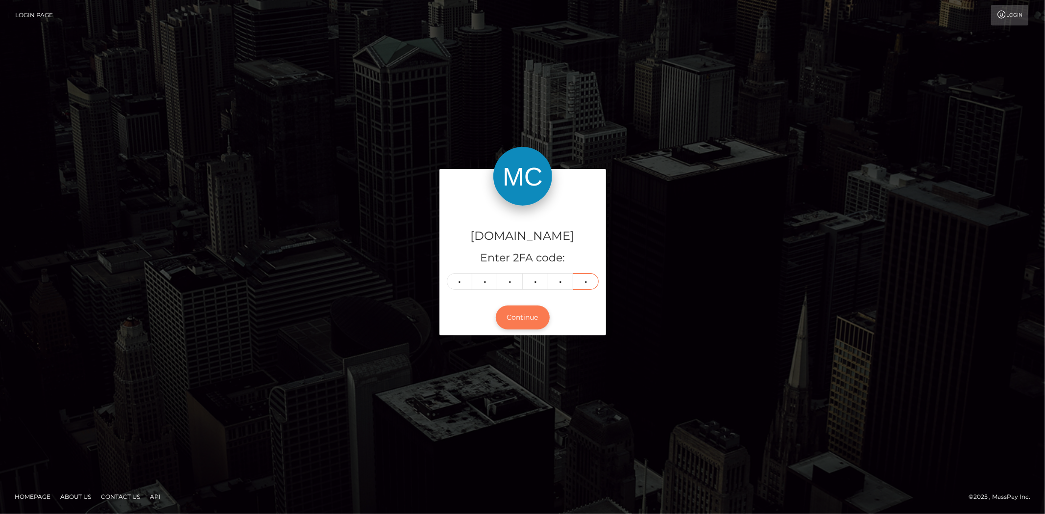 This screenshot has width=1045, height=514. I want to click on button: Continue, so click(523, 317).